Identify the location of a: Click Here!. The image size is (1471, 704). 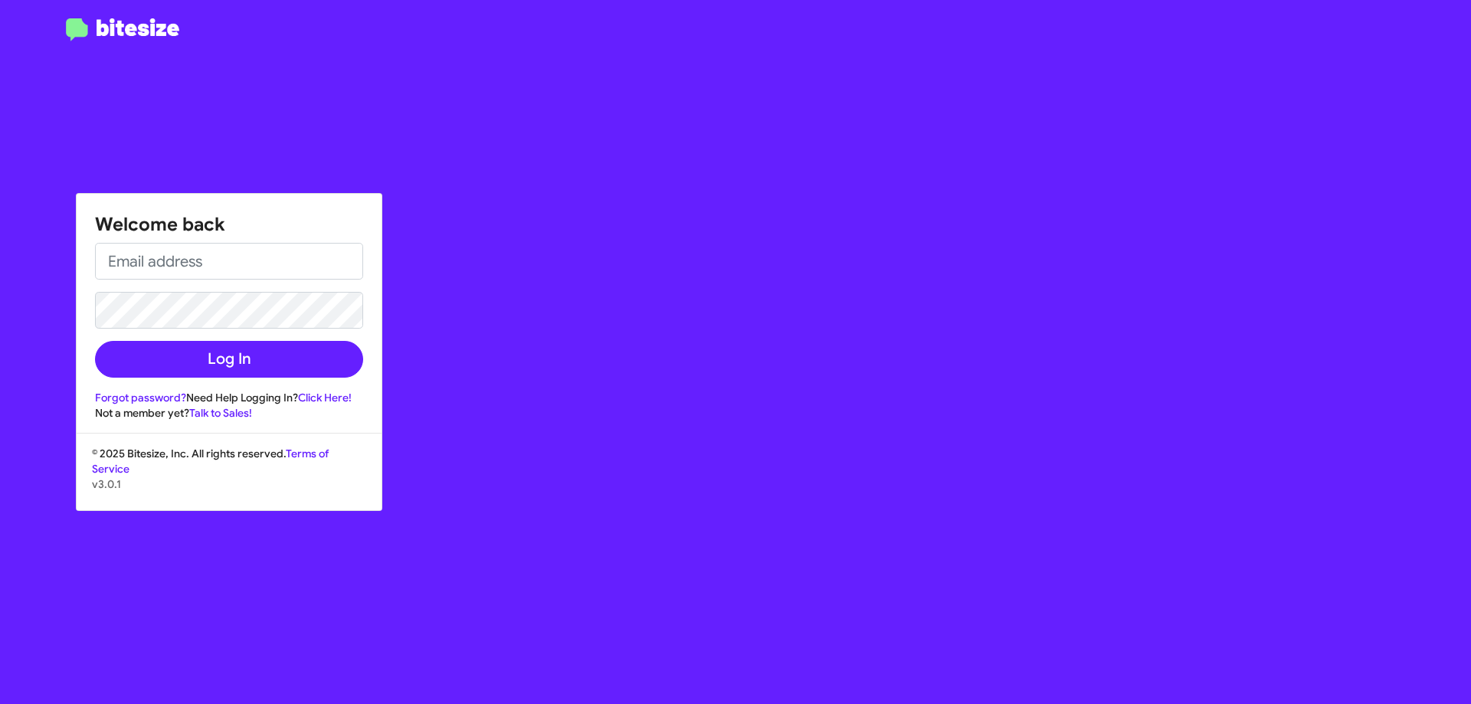
(325, 398).